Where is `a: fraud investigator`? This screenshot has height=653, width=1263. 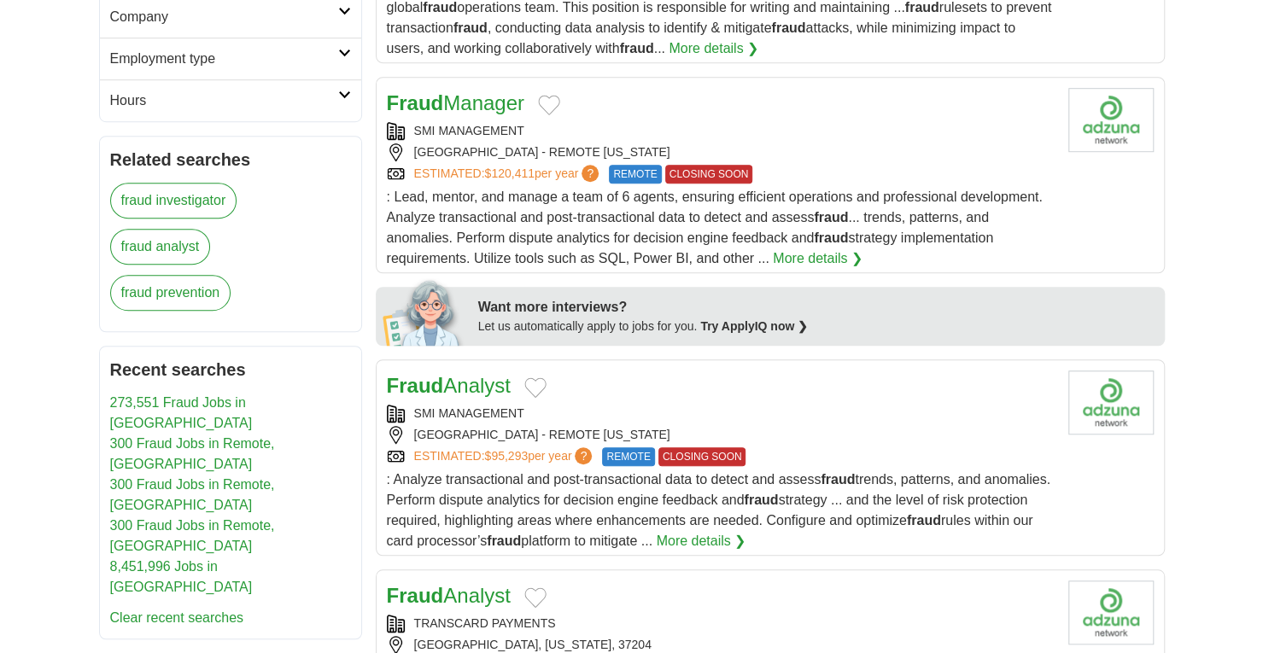
a: fraud investigator is located at coordinates (173, 201).